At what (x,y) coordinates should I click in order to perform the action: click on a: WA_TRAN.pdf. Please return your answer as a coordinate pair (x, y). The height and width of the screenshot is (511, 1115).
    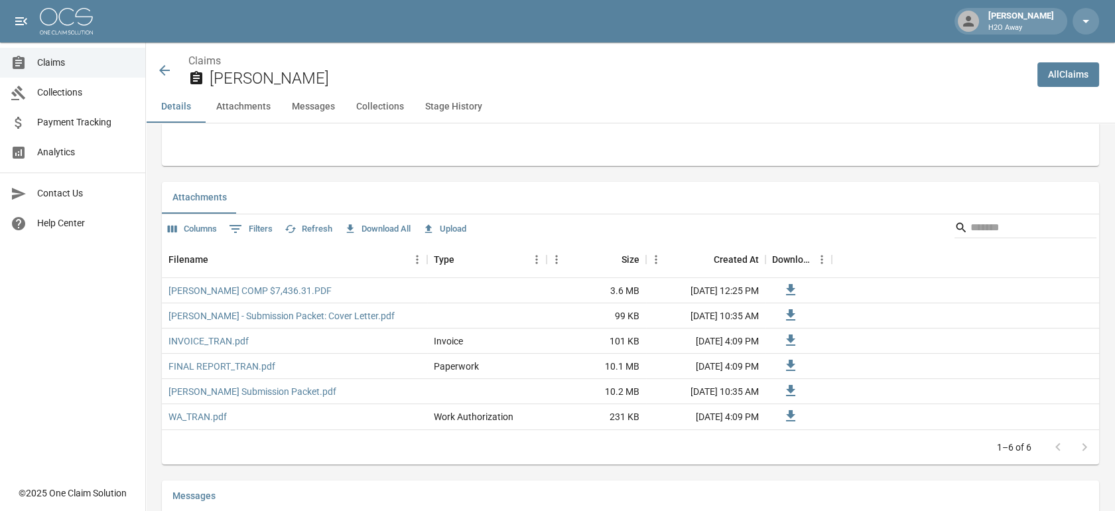
    Looking at the image, I should click on (198, 416).